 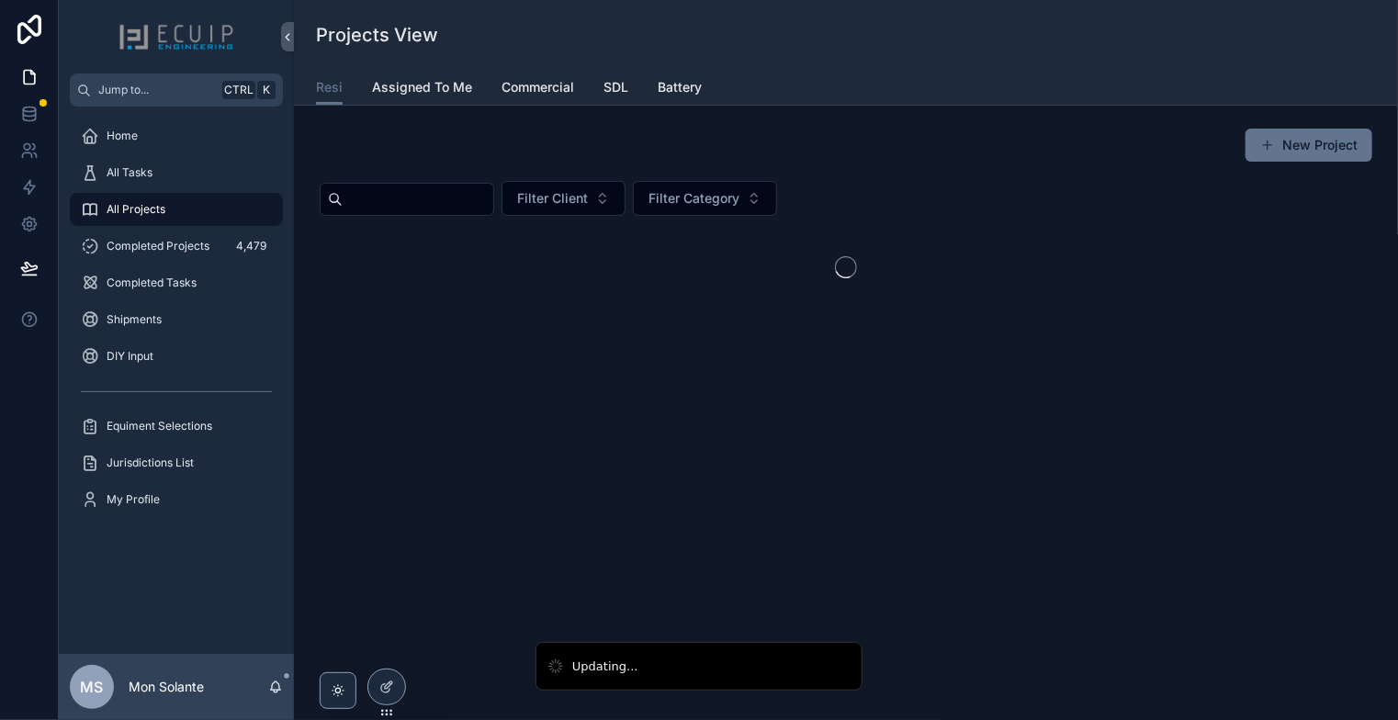 What do you see at coordinates (377, 35) in the screenshot?
I see `h1: Projects View` at bounding box center [377, 35].